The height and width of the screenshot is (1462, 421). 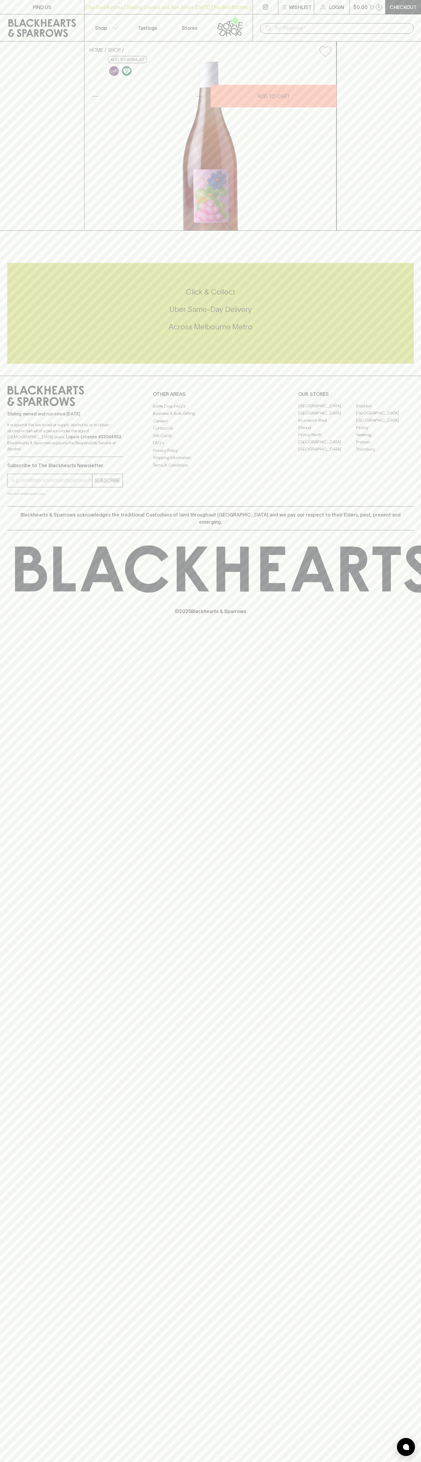 What do you see at coordinates (210, 327) in the screenshot?
I see `h5: Across Melbourne Metro` at bounding box center [210, 327].